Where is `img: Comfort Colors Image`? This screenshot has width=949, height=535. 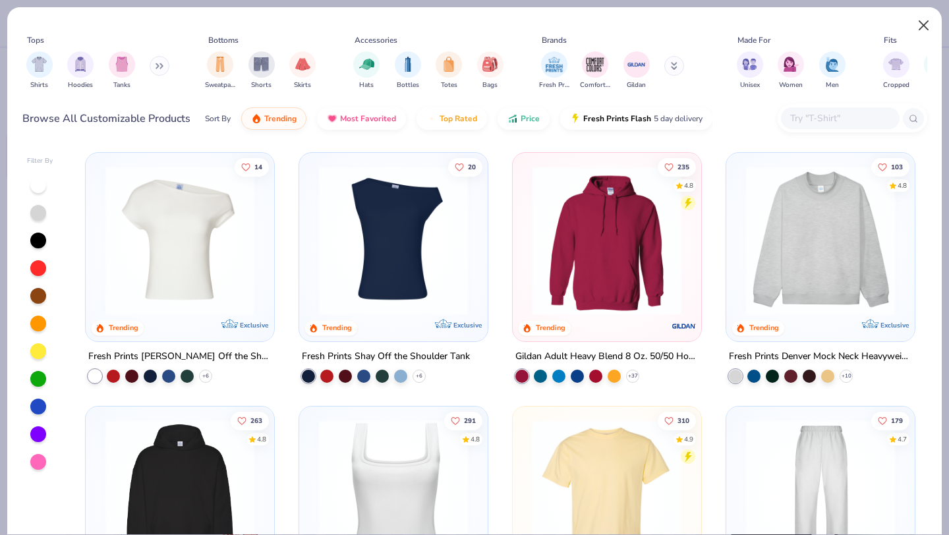 img: Comfort Colors Image is located at coordinates (595, 65).